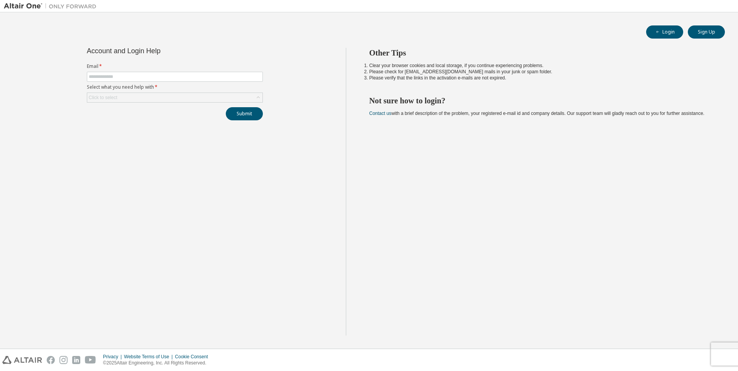  Describe the element at coordinates (63, 360) in the screenshot. I see `img: instagram.svg` at that location.